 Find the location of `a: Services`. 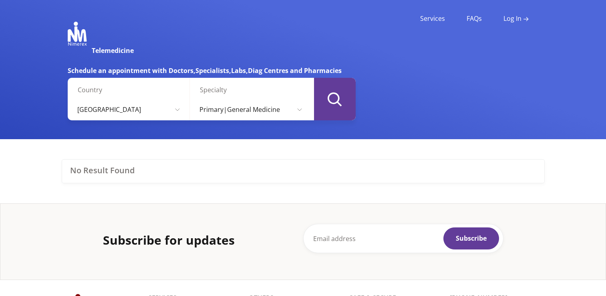

a: Services is located at coordinates (433, 18).